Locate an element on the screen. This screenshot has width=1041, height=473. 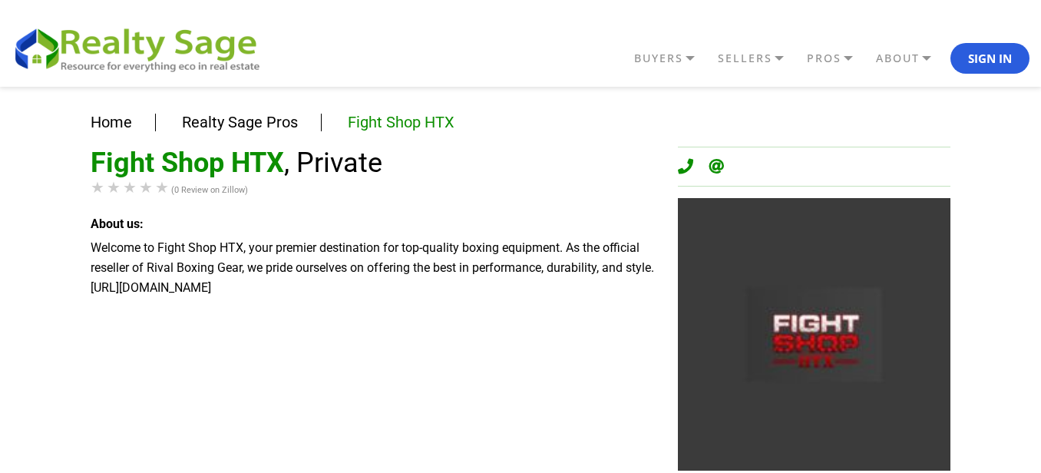
a: Home is located at coordinates (111, 122).